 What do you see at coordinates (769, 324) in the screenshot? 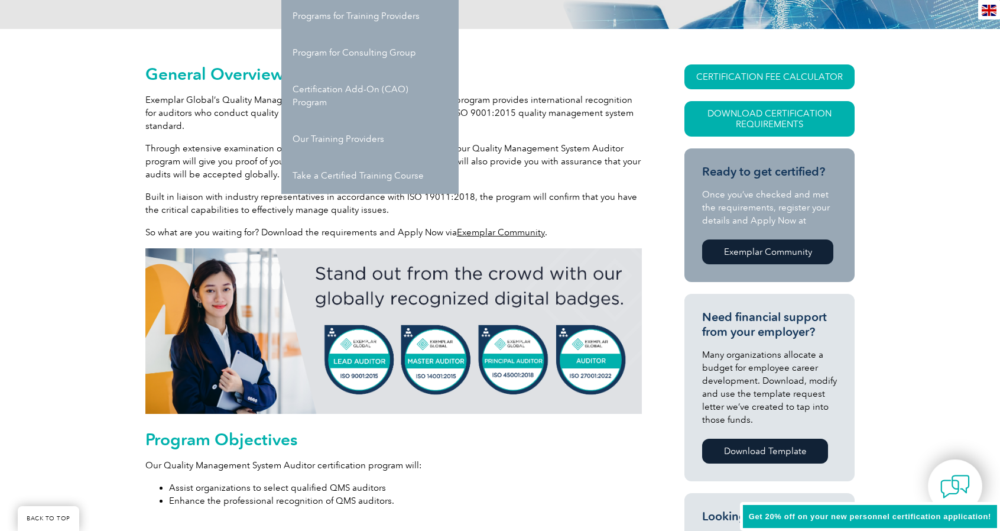
I see `h3: Need financial support from your employer?` at bounding box center [769, 324].